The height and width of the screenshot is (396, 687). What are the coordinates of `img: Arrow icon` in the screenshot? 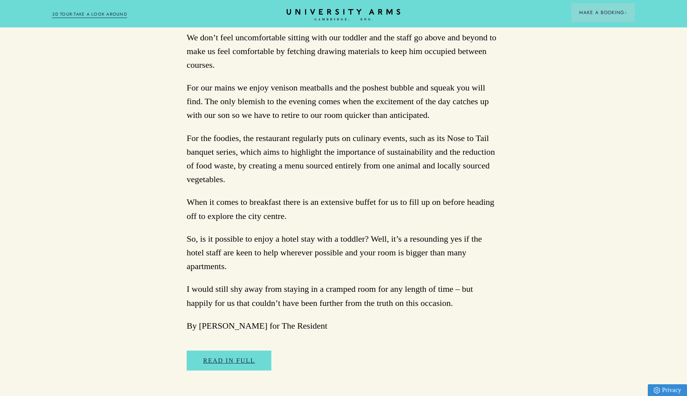 It's located at (625, 13).